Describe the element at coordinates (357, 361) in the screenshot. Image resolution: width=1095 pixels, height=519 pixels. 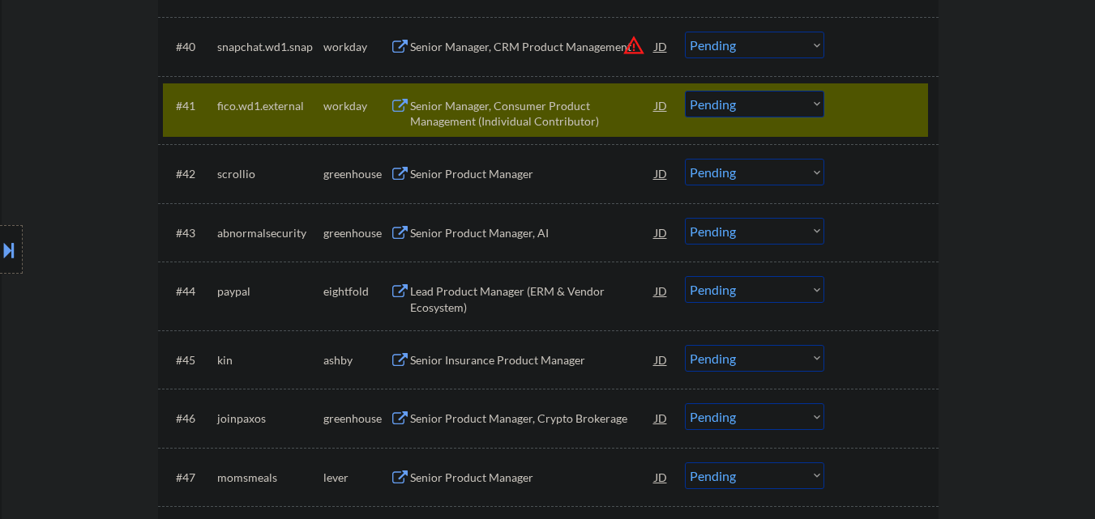
I see `div: ashby` at that location.